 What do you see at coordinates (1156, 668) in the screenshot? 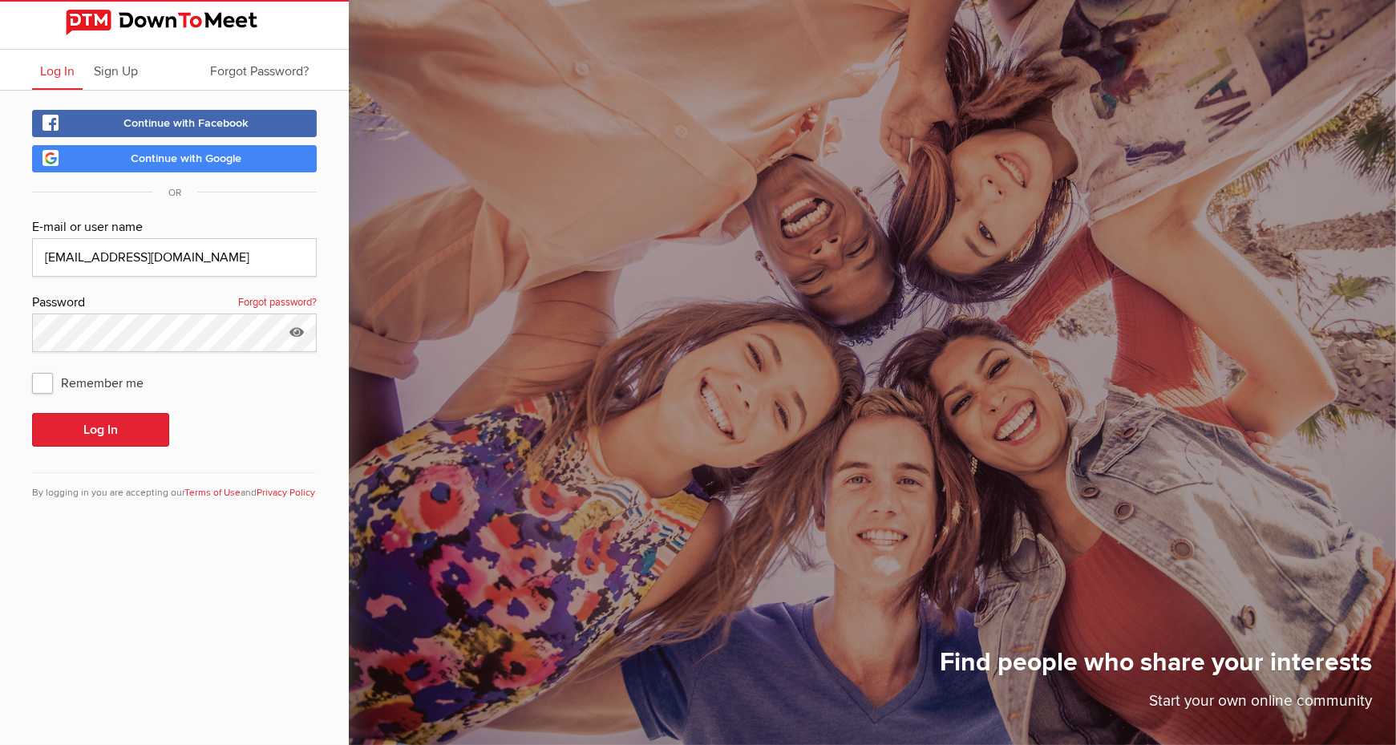
I see `h1: Find people who share your interests` at bounding box center [1156, 668].